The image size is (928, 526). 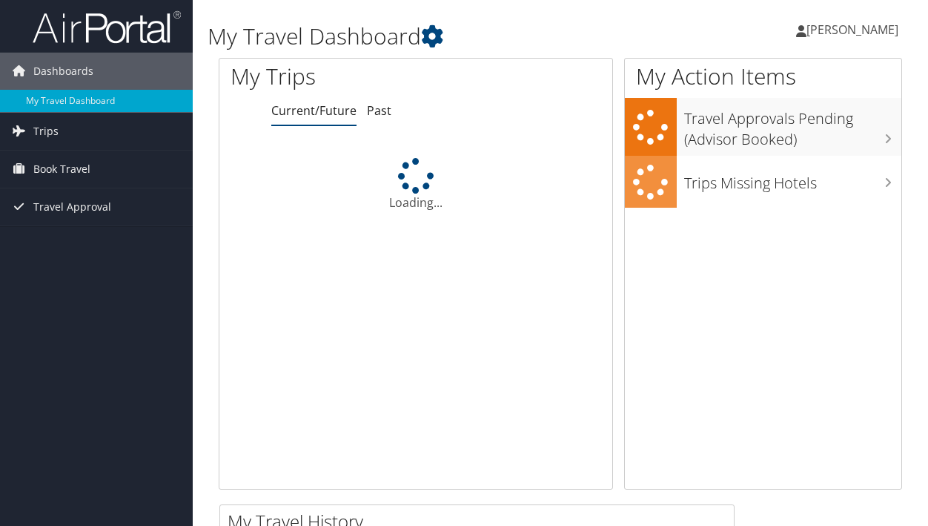 I want to click on div: Loading..., so click(x=416, y=185).